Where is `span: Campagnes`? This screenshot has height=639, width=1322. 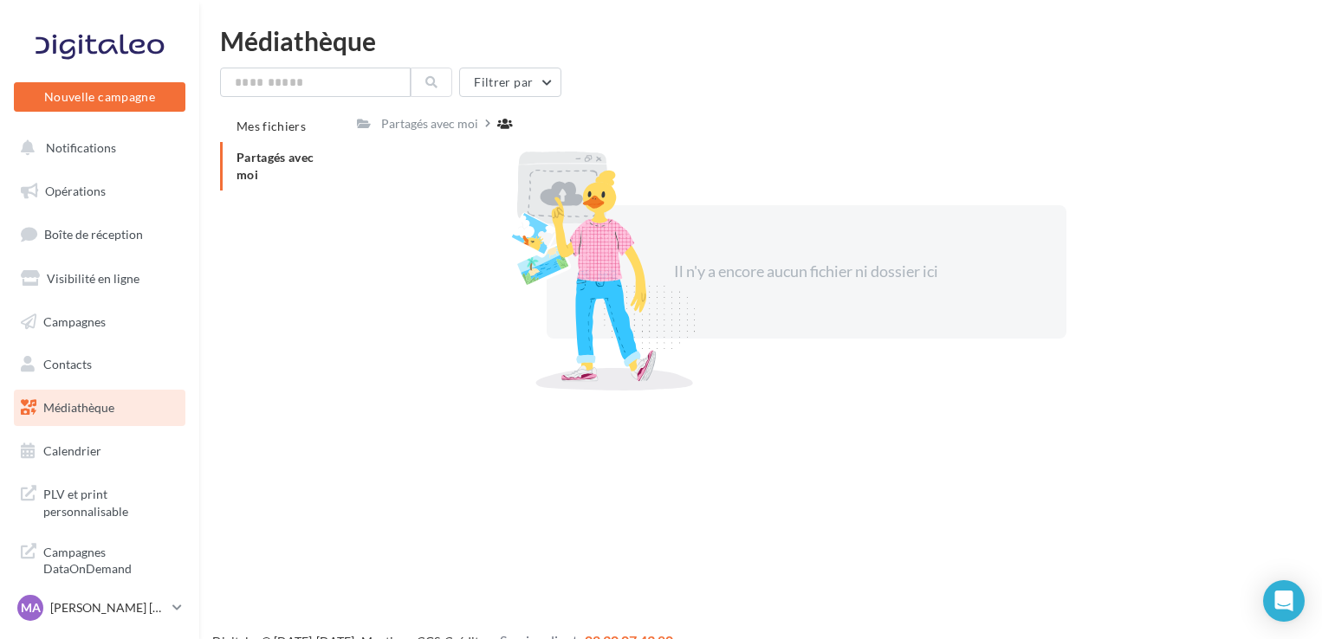 span: Campagnes is located at coordinates (75, 321).